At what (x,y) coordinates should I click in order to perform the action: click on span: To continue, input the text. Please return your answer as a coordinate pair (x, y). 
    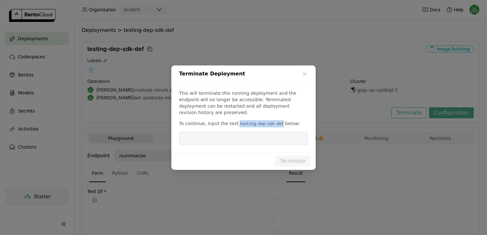
    Looking at the image, I should click on (209, 123).